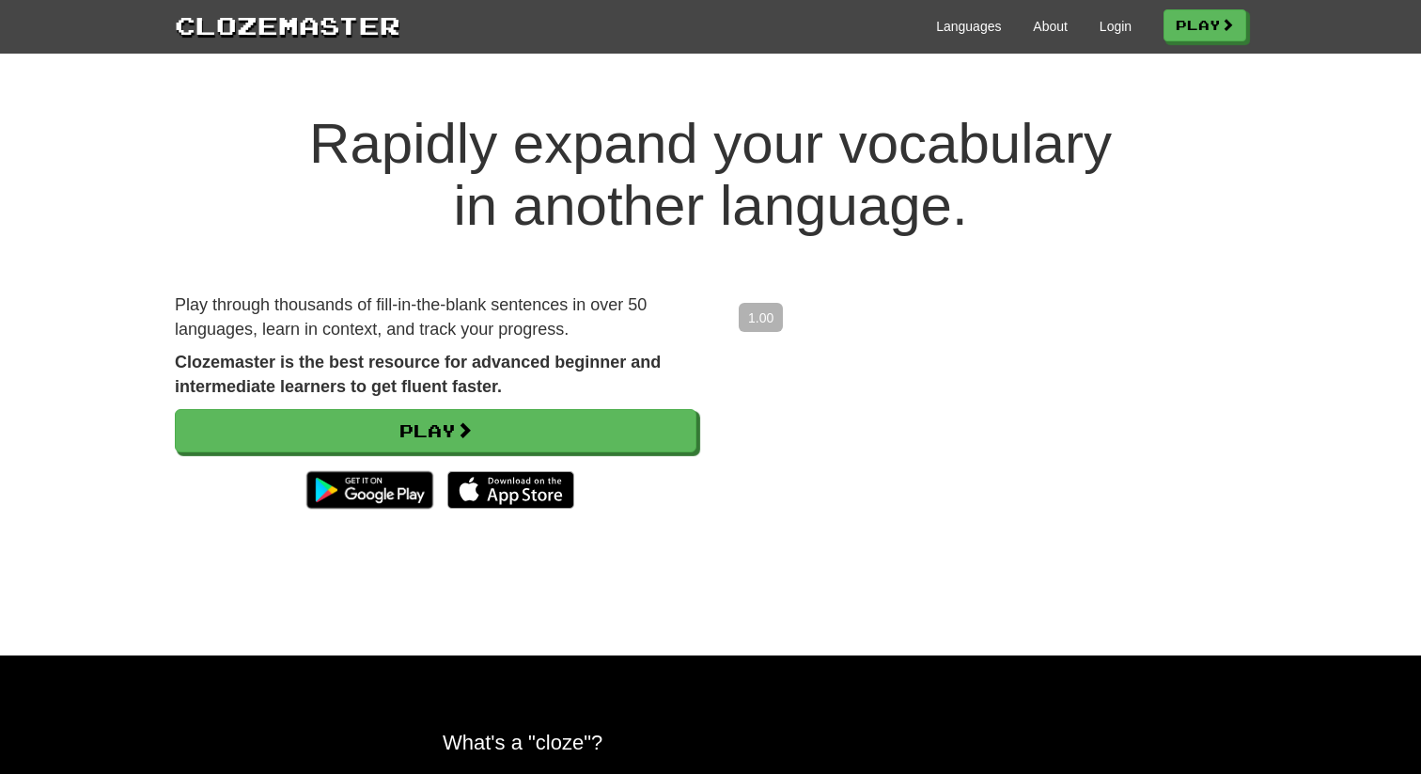  Describe the element at coordinates (417, 374) in the screenshot. I see `strong: Clozemaster is the best resource for advanced beginner and intermediate learners to get fluent fa...` at that location.